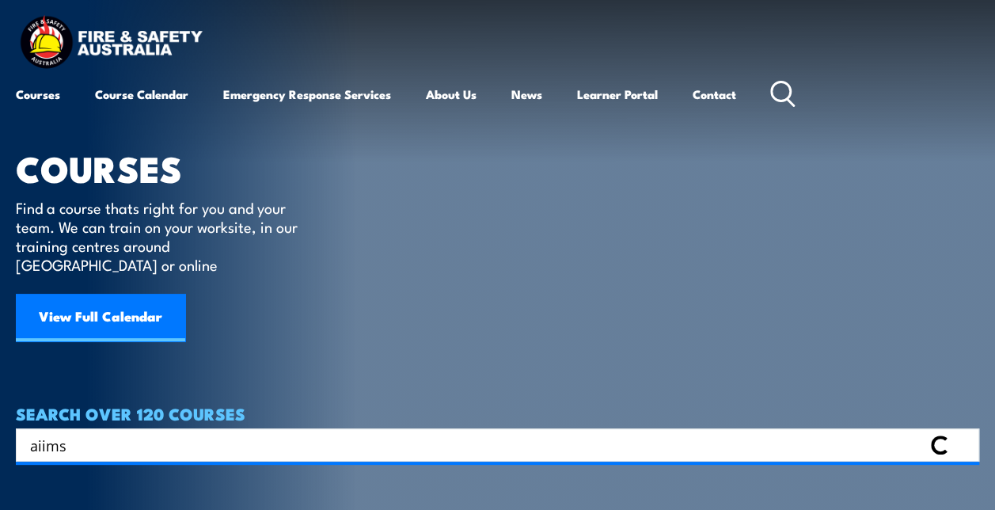 Image resolution: width=995 pixels, height=510 pixels. Describe the element at coordinates (307, 94) in the screenshot. I see `a: Emergency Response Services` at that location.